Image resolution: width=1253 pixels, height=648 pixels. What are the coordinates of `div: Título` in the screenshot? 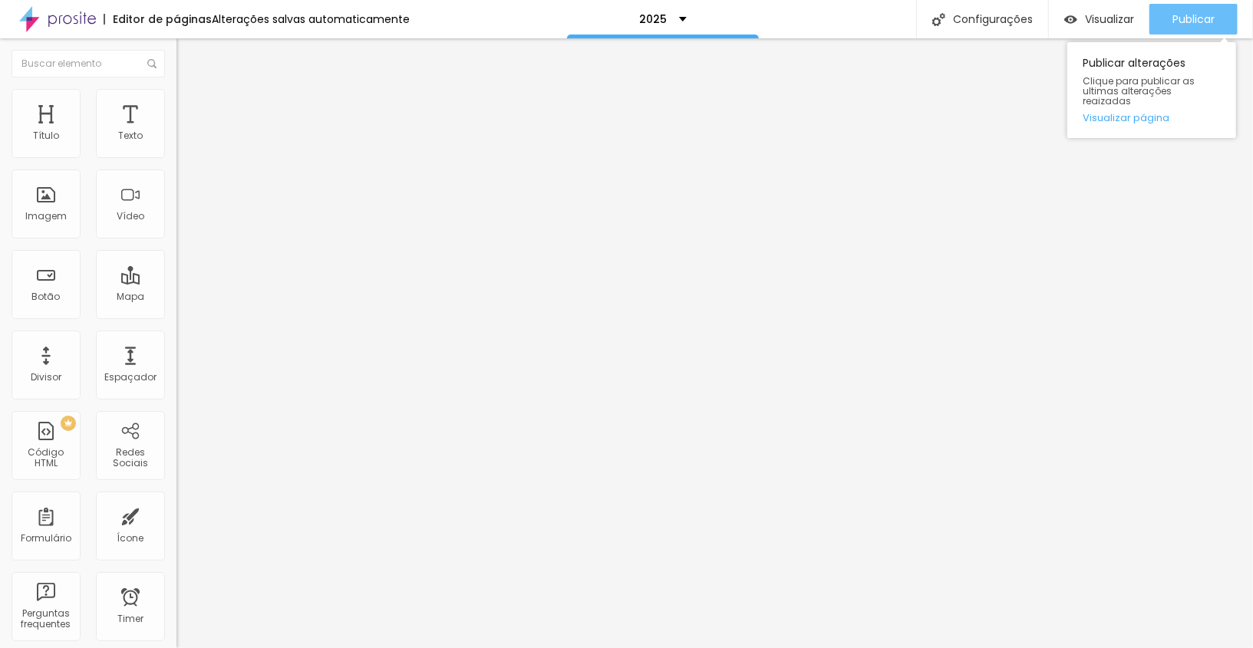 It's located at (46, 136).